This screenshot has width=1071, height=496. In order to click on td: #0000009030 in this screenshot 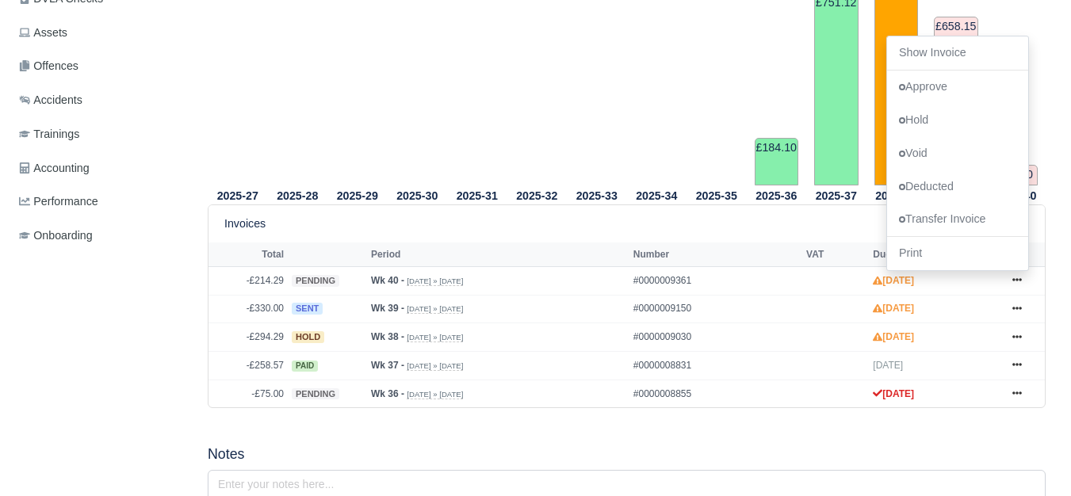, I will do `click(716, 338)`.